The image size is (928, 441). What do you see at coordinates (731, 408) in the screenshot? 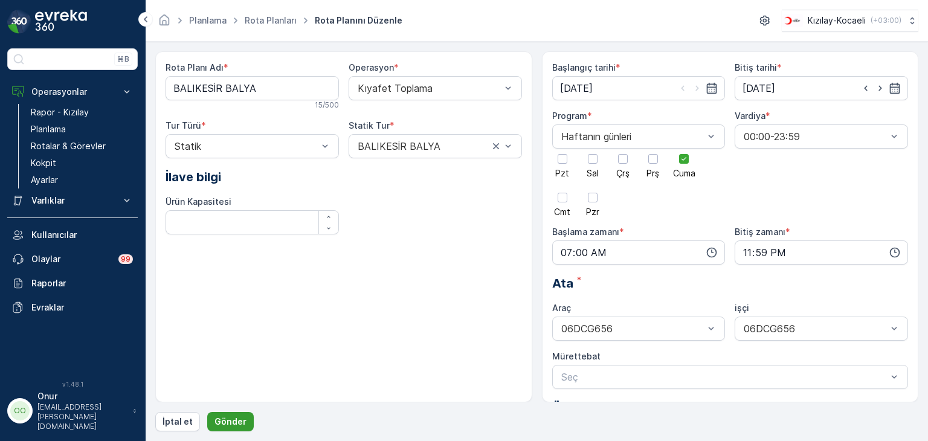
I see `p: Önemli Konumlar` at bounding box center [731, 408].